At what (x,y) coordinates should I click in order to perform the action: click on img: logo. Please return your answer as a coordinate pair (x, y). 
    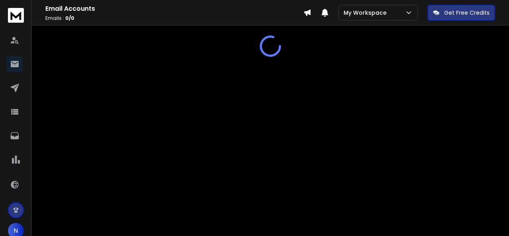
    Looking at the image, I should click on (16, 15).